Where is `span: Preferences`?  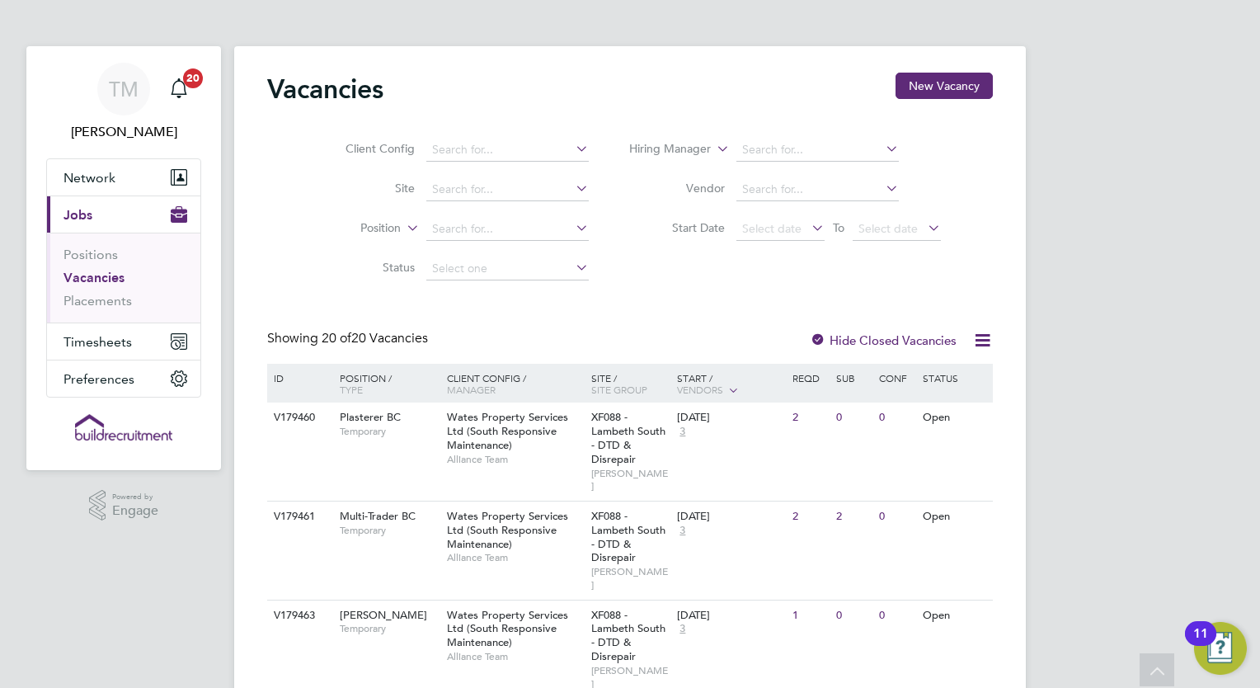
span: Preferences is located at coordinates (99, 378).